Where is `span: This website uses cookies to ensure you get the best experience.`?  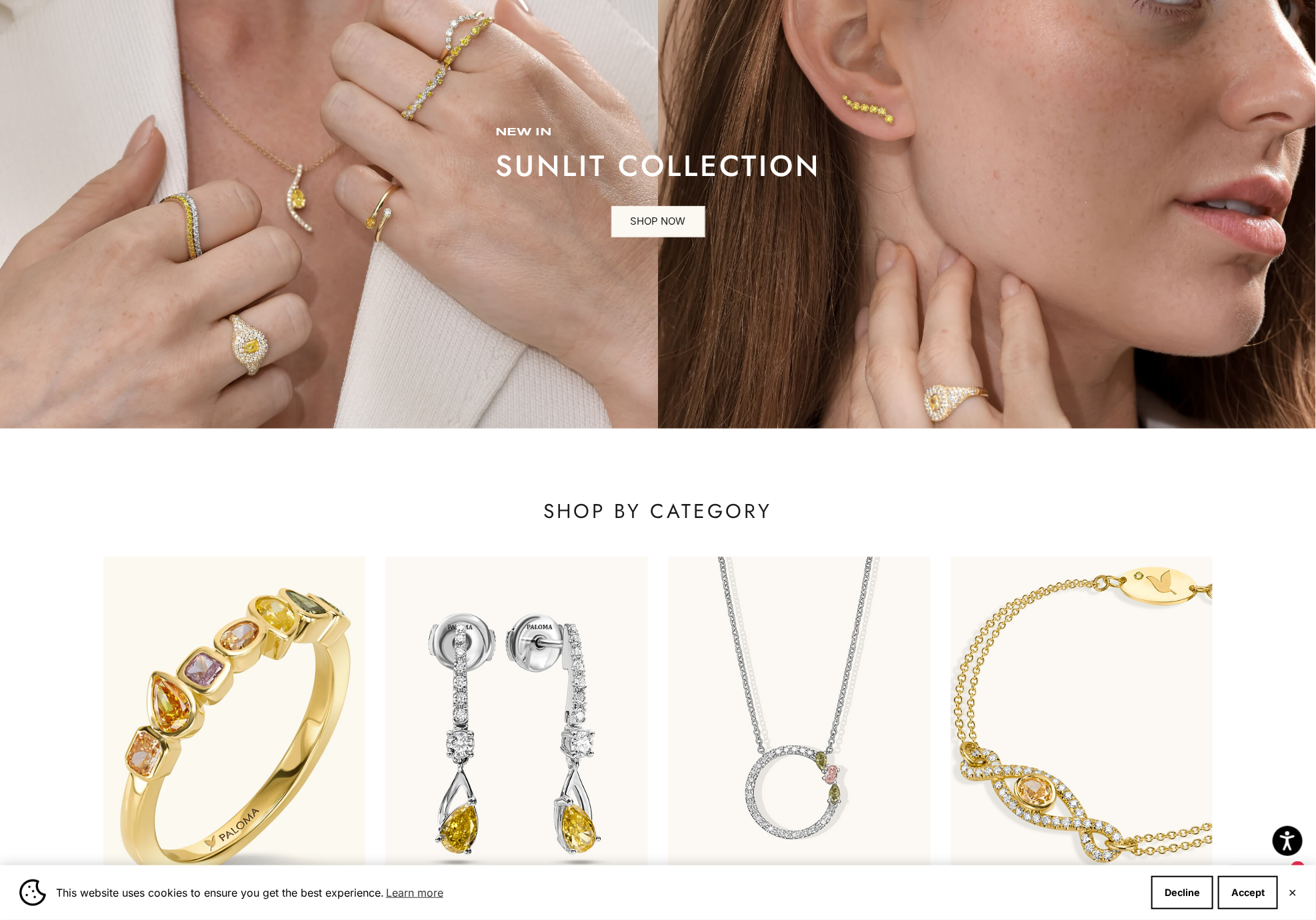 span: This website uses cookies to ensure you get the best experience. is located at coordinates (598, 893).